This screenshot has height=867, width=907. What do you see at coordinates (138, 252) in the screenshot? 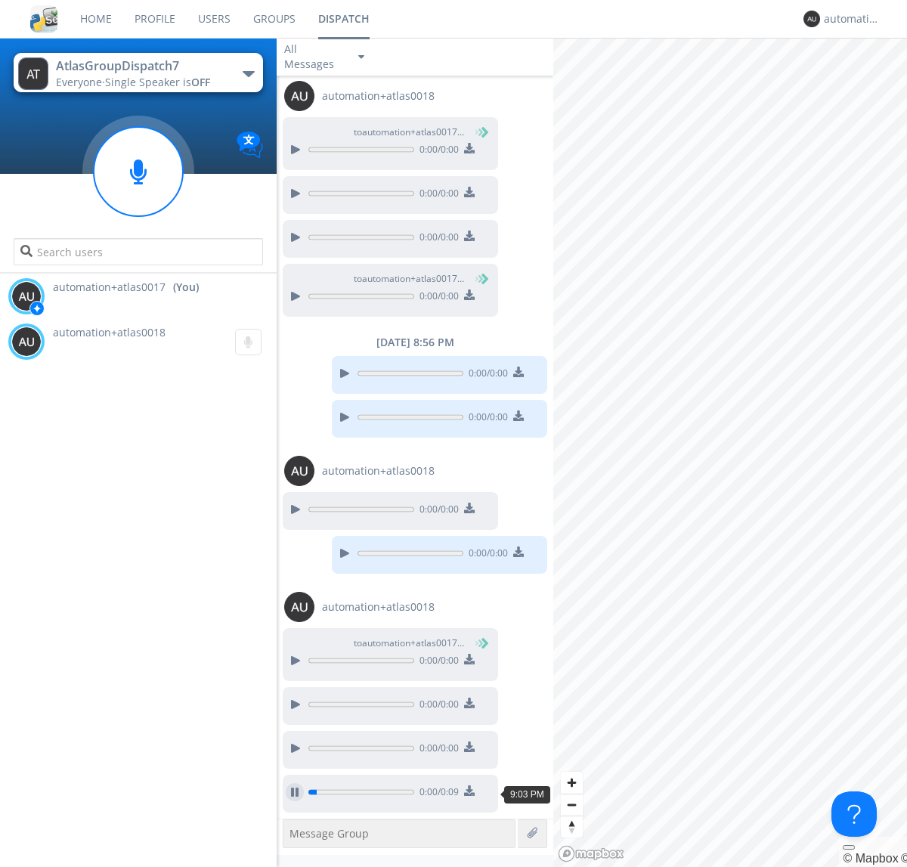
I see `input: Search users` at bounding box center [138, 252].